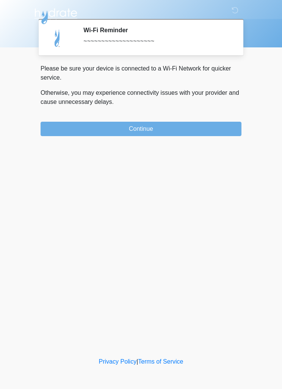  Describe the element at coordinates (56, 15) in the screenshot. I see `img: Hydrate IV Bar - Chandler Logo` at that location.